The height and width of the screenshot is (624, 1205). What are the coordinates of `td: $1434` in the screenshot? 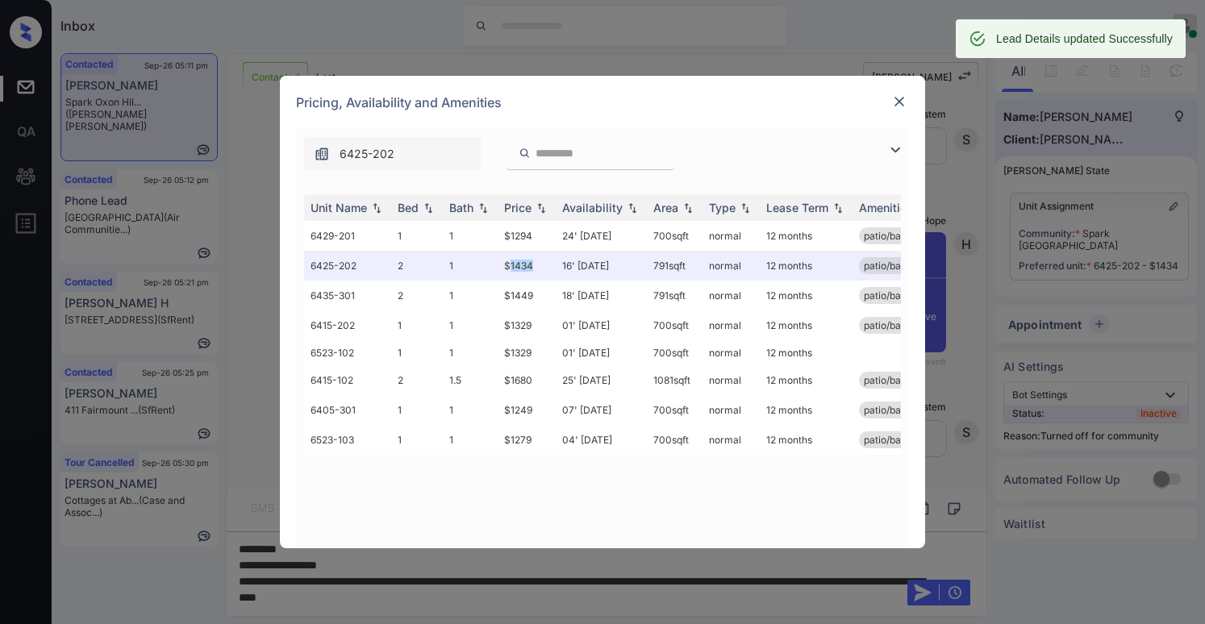 It's located at (526, 265).